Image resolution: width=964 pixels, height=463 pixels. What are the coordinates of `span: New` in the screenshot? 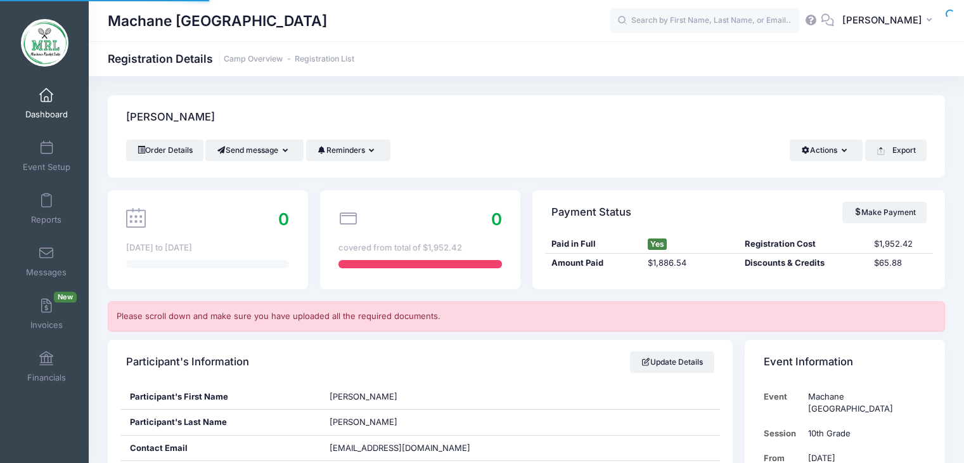 It's located at (65, 297).